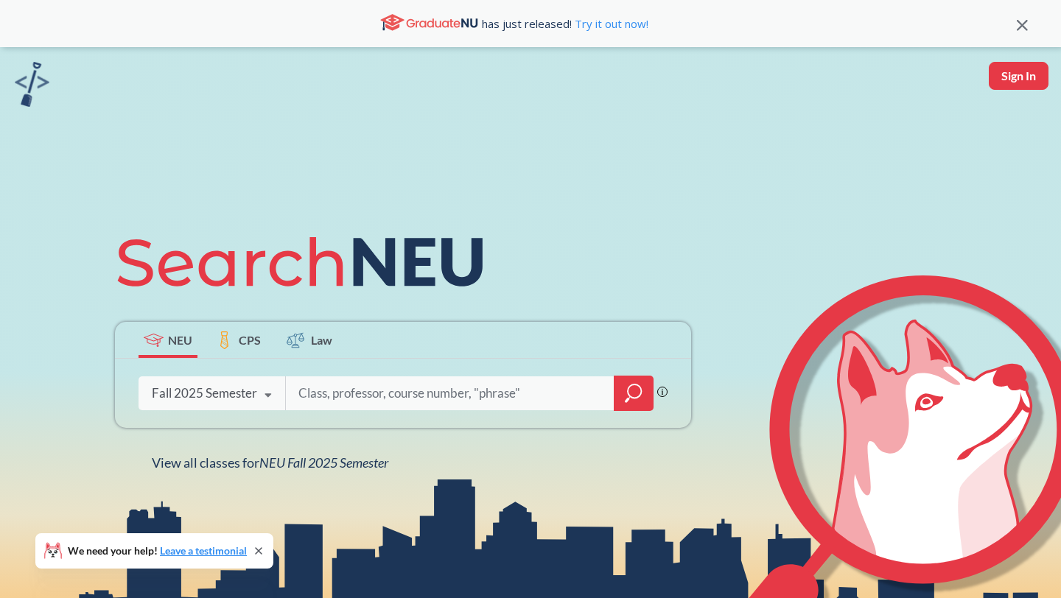 The image size is (1061, 598). What do you see at coordinates (633, 393) in the screenshot?
I see `div: magnifying glass` at bounding box center [633, 393].